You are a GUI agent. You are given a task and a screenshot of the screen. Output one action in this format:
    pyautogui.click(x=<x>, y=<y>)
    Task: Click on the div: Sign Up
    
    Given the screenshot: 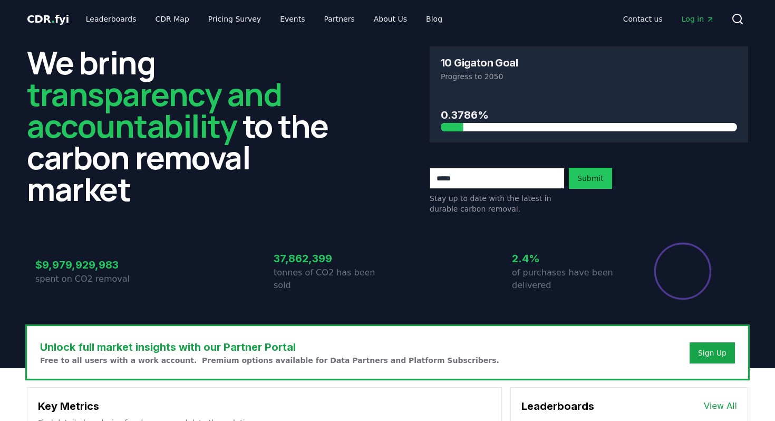 What is the action you would take?
    pyautogui.click(x=712, y=353)
    